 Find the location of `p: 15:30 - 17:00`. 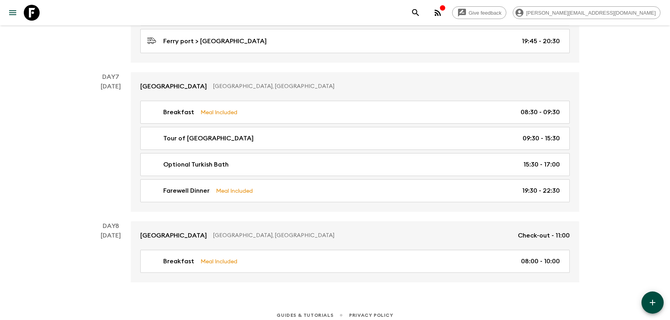

p: 15:30 - 17:00 is located at coordinates (542, 165).